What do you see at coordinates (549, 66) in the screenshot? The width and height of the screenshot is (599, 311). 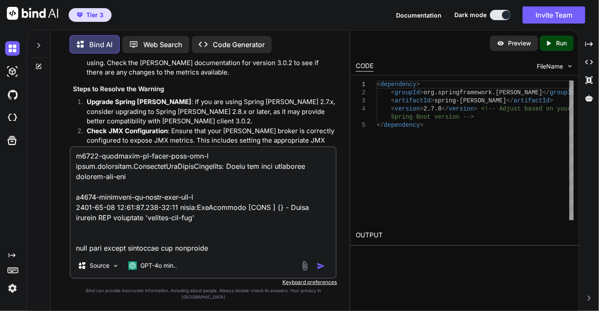 I see `span: FileName` at bounding box center [549, 66].